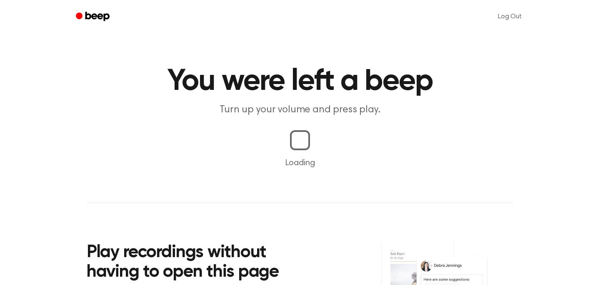 This screenshot has width=600, height=285. I want to click on h2: Play recordings without having to open this page, so click(199, 263).